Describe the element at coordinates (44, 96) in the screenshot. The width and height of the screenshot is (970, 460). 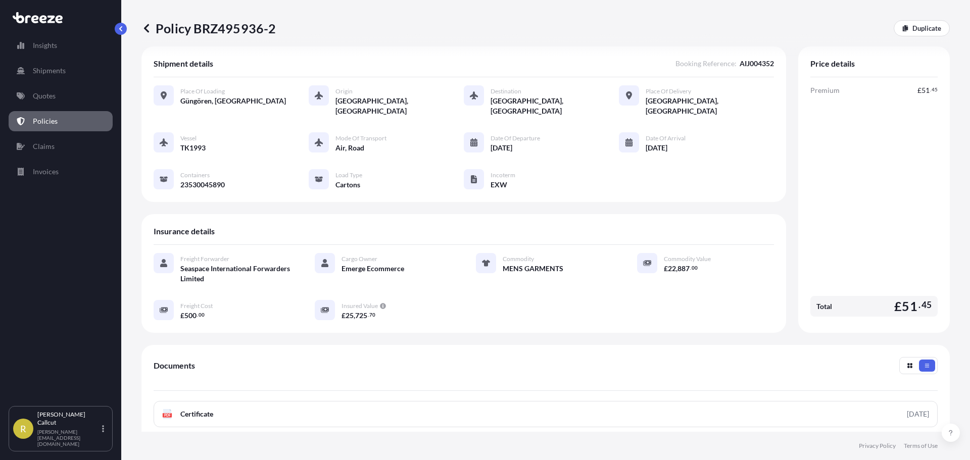
I see `p: Quotes` at that location.